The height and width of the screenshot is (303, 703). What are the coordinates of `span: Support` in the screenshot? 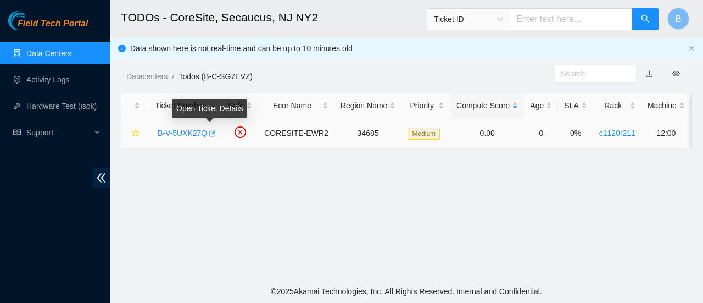 It's located at (59, 132).